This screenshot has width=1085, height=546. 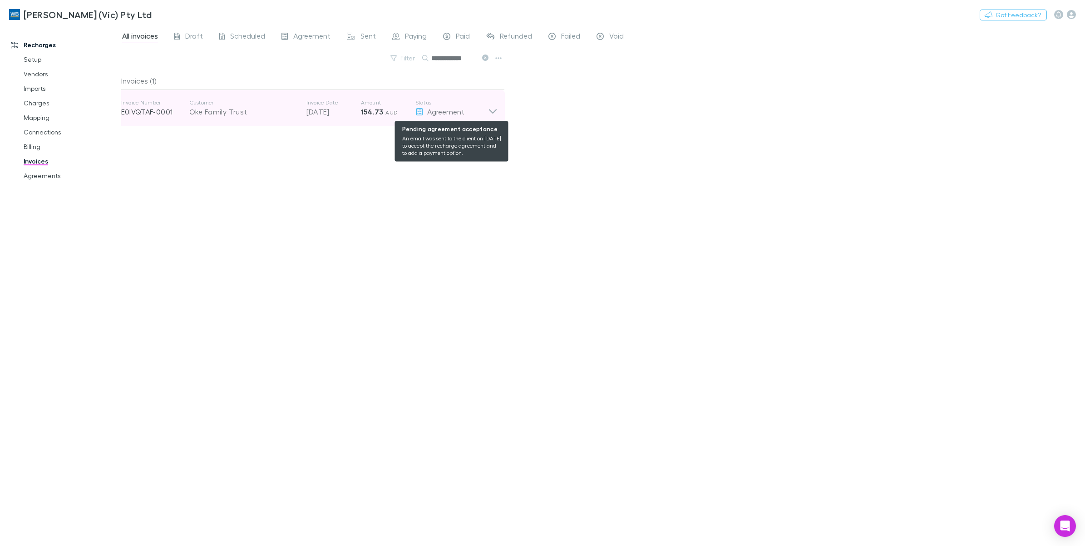 I want to click on span: Failed, so click(x=571, y=37).